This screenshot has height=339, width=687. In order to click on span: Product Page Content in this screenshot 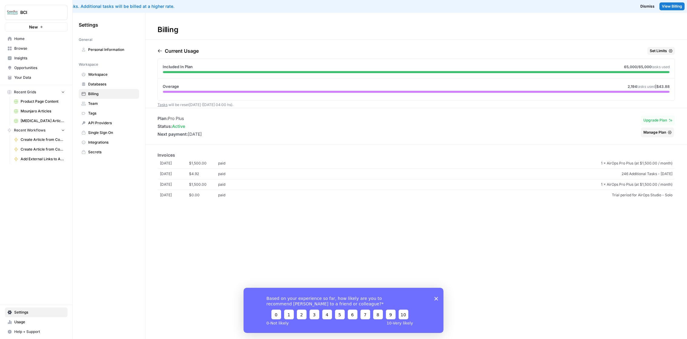, I will do `click(43, 101)`.